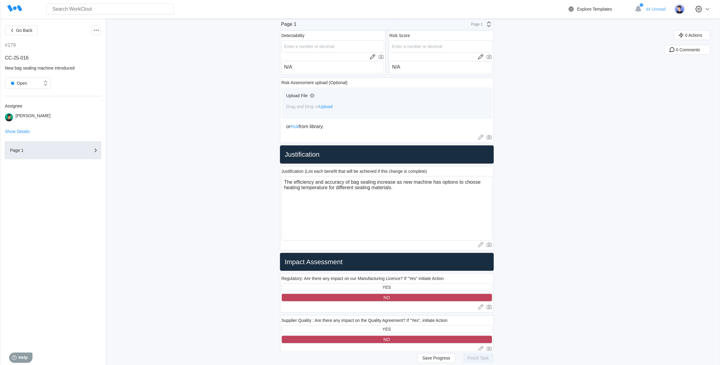 Image resolution: width=720 pixels, height=365 pixels. Describe the element at coordinates (297, 96) in the screenshot. I see `div: Upload File` at that location.